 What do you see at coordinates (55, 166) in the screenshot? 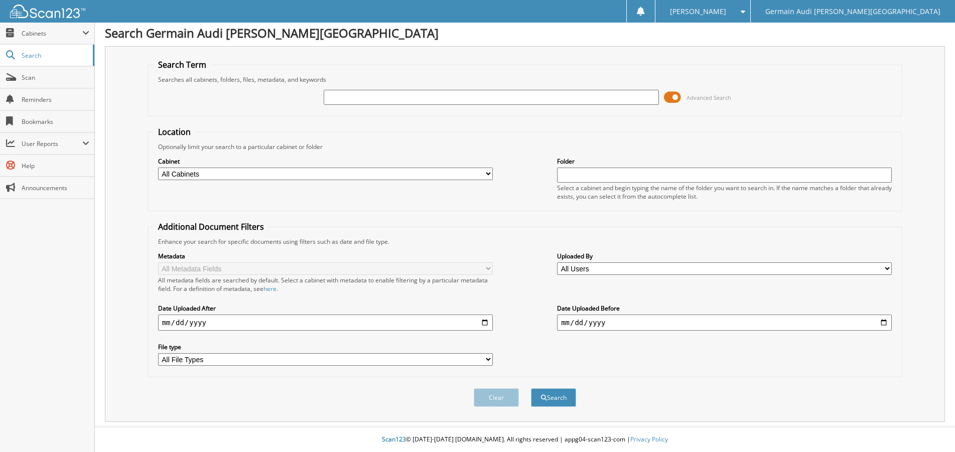
I see `span: Help` at bounding box center [55, 166].